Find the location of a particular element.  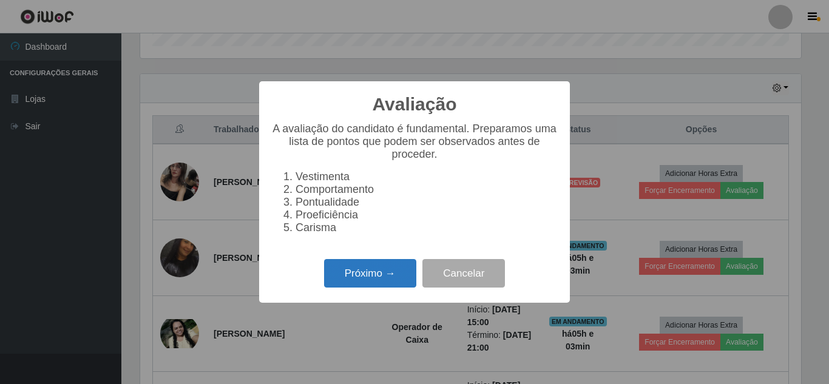

h2: Avaliação is located at coordinates (414, 104).